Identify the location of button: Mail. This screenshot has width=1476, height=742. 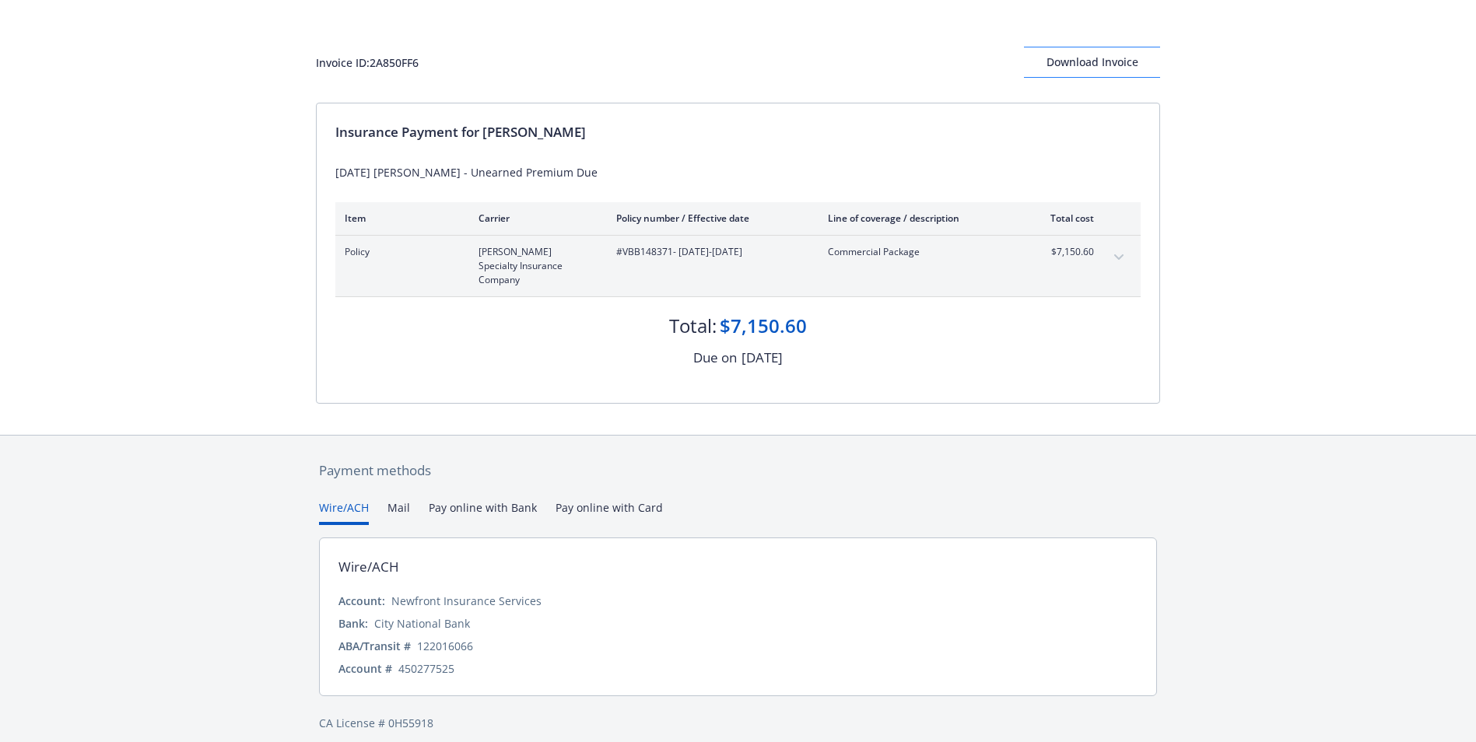
(398, 512).